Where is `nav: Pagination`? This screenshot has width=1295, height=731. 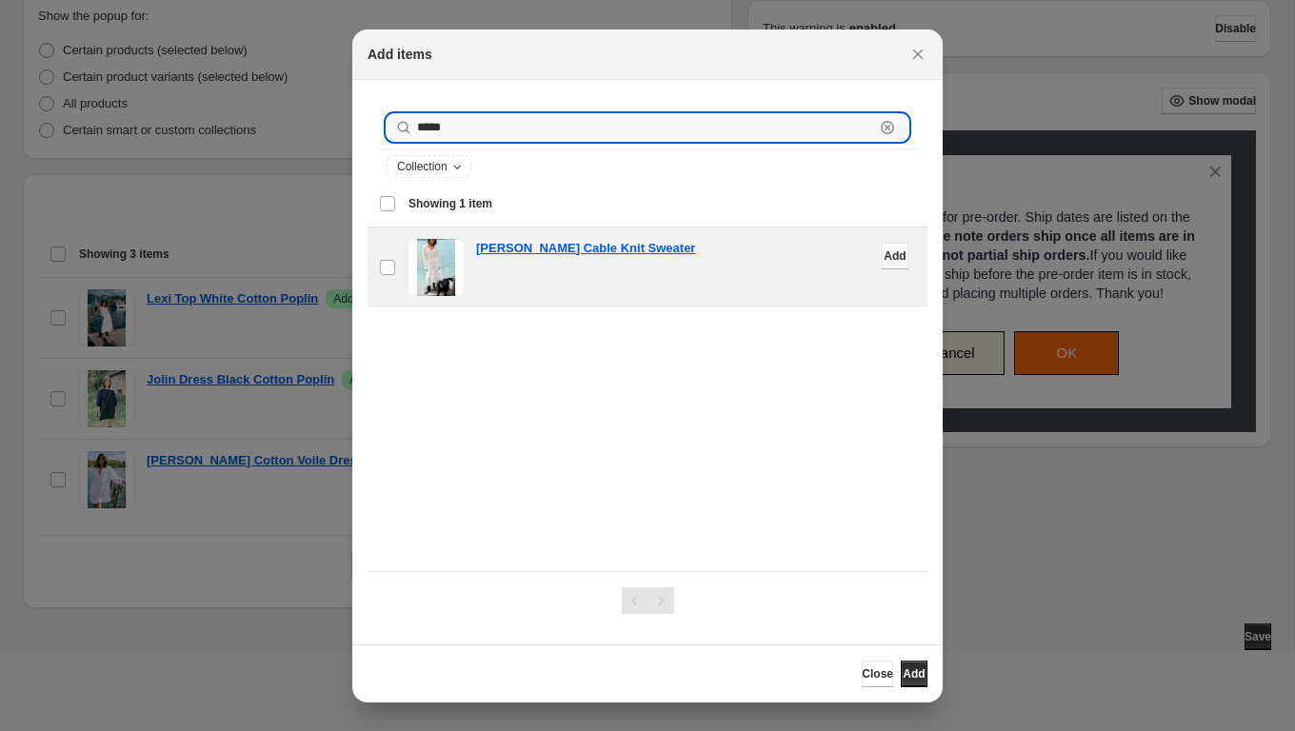 nav: Pagination is located at coordinates (647, 601).